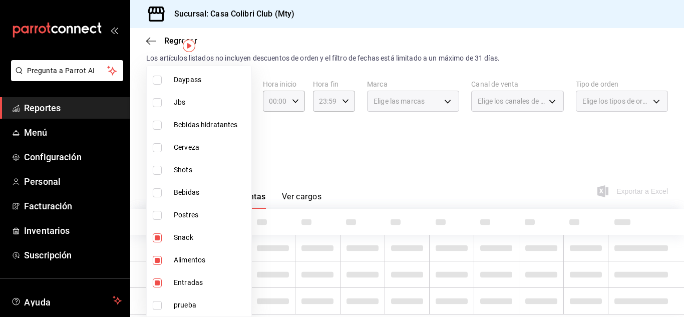 Image resolution: width=684 pixels, height=317 pixels. What do you see at coordinates (189, 46) in the screenshot?
I see `img: Tooltip marker` at bounding box center [189, 46].